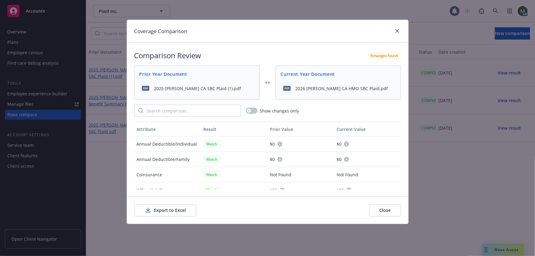  I want to click on div: Office Visit/Exam, so click(168, 190).